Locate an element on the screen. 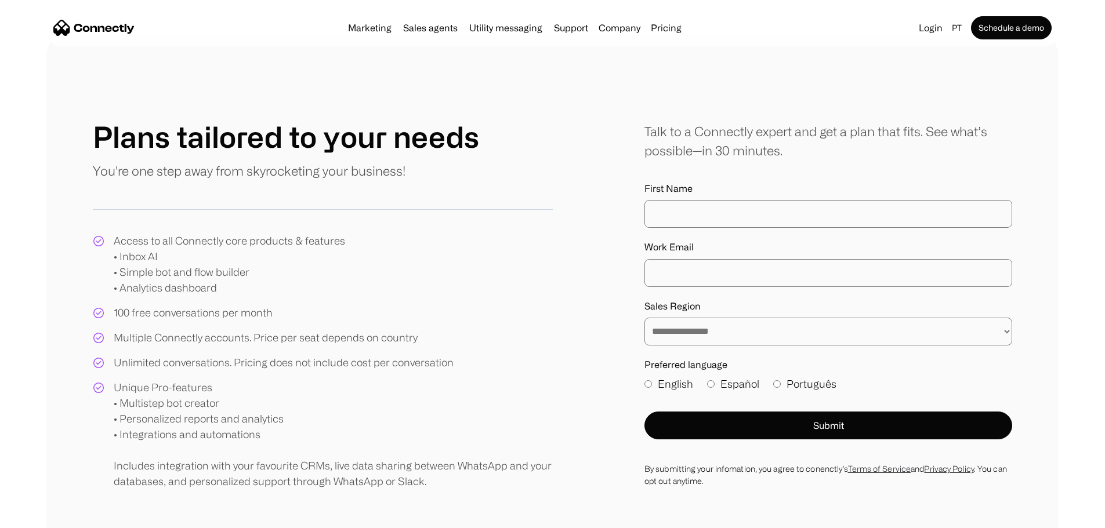  input: Português is located at coordinates (777, 384).